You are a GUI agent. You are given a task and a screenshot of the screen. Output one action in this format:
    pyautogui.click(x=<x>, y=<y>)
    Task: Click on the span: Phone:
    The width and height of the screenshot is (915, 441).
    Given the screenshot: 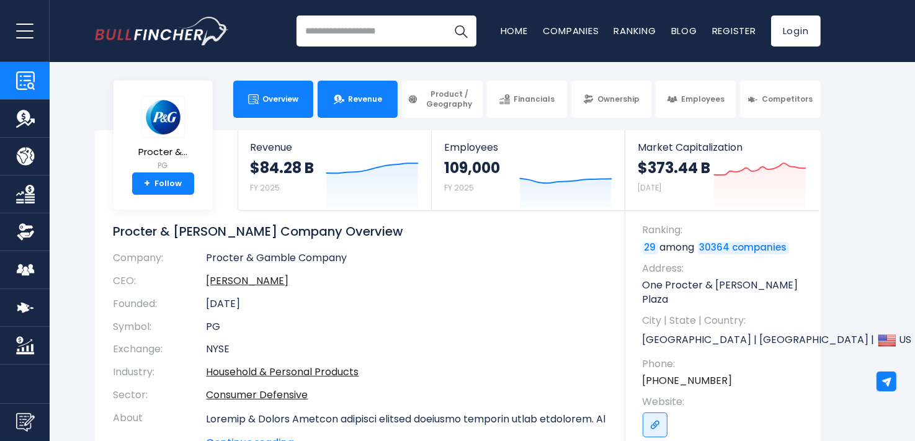 What is the action you would take?
    pyautogui.click(x=725, y=364)
    